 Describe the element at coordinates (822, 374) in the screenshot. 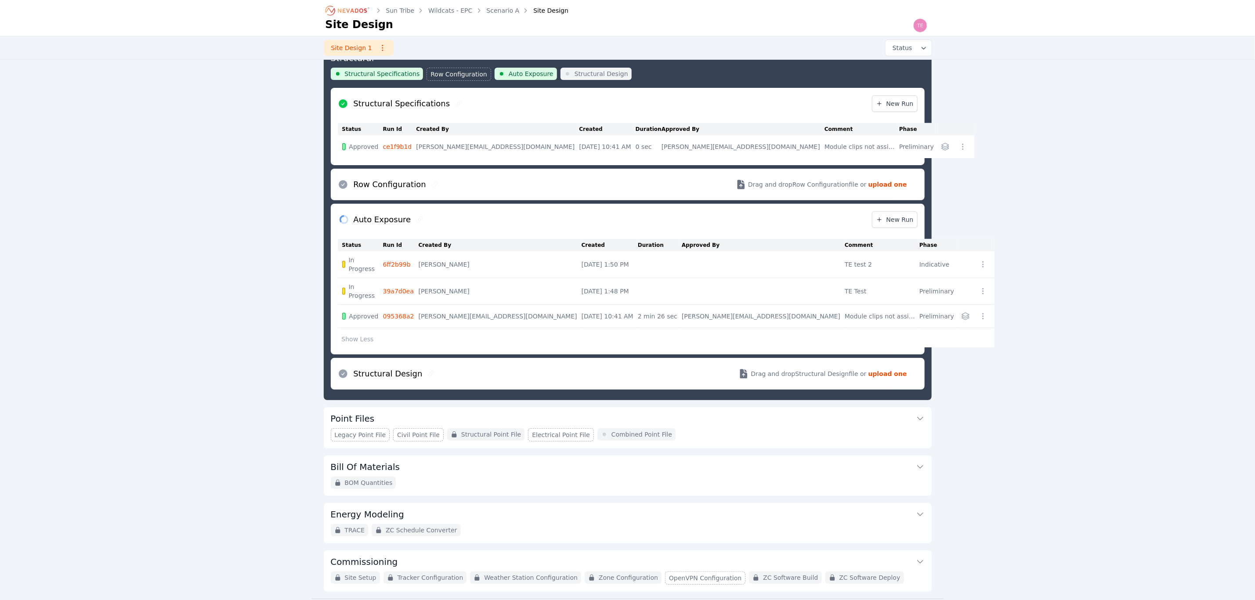

I see `button: Drag and dropStructural Designfile or upload one` at that location.